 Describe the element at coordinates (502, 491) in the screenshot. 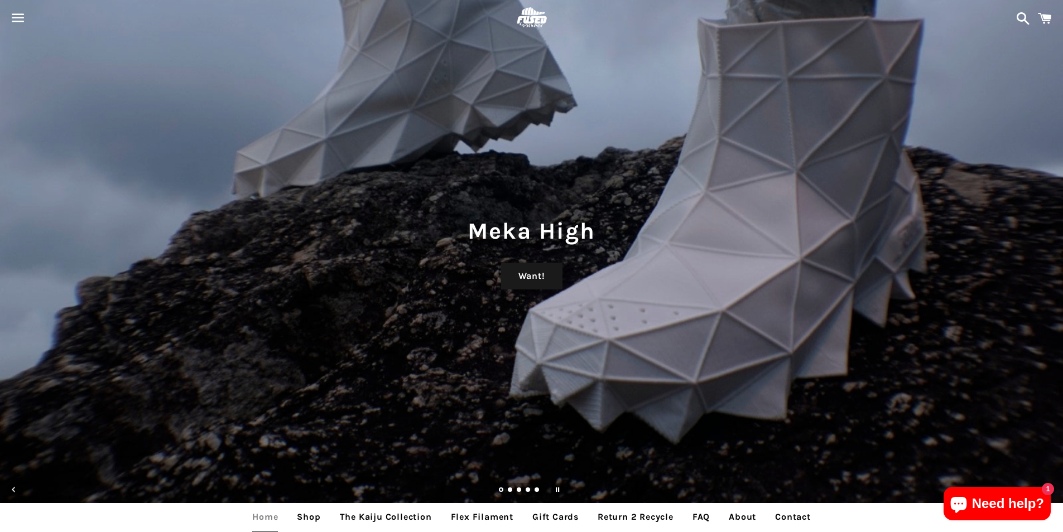

I see `a: Slide 1, current` at that location.